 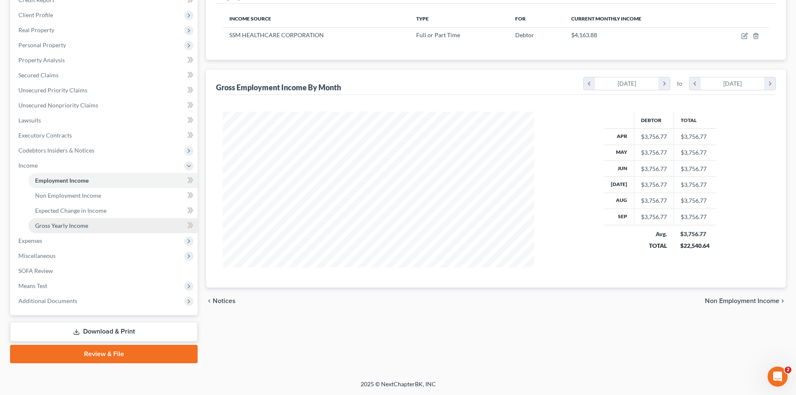 I want to click on span: Miscellaneous, so click(x=37, y=255).